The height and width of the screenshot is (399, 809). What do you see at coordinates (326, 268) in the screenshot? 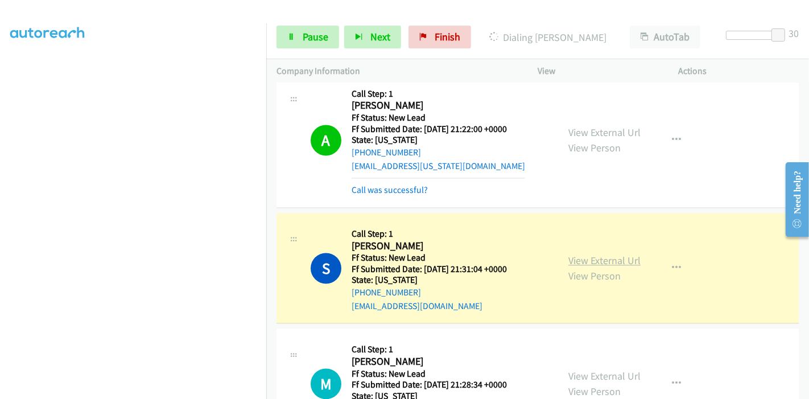
I see `h1: S` at bounding box center [326, 268].